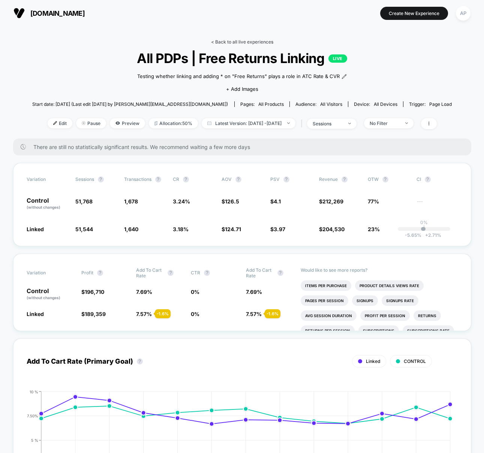 This screenshot has width=484, height=453. I want to click on li: Returns, so click(427, 316).